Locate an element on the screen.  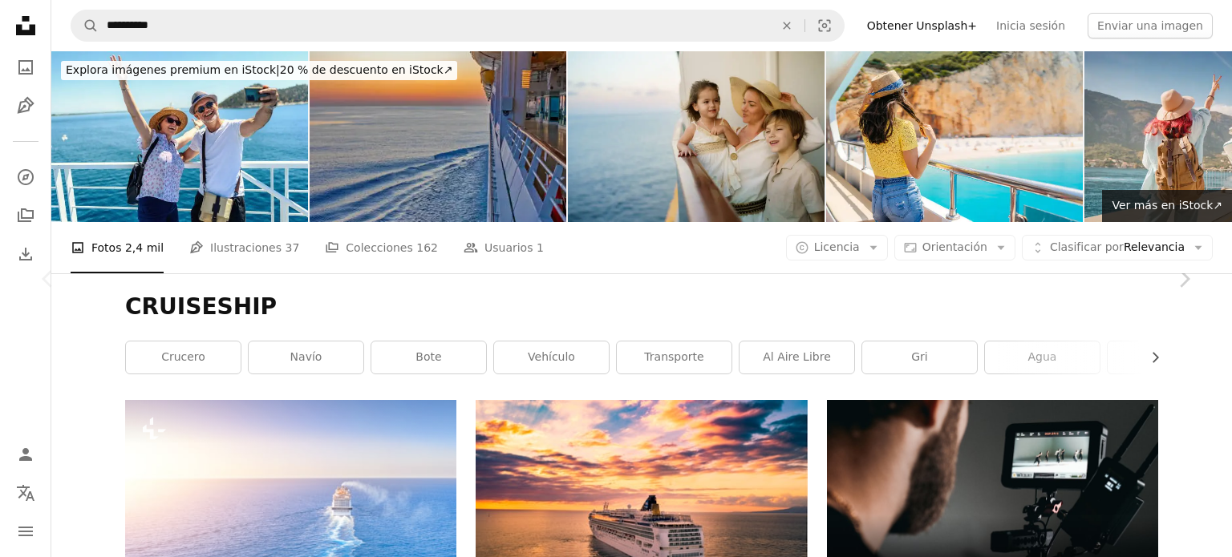
button: Enviar una imagen is located at coordinates (1150, 26).